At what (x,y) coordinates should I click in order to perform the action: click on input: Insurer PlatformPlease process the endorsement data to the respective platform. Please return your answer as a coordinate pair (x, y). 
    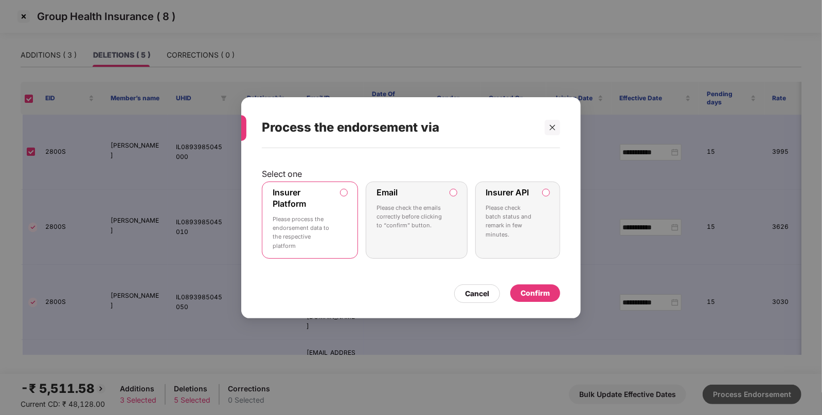
    Looking at the image, I should click on (343, 192).